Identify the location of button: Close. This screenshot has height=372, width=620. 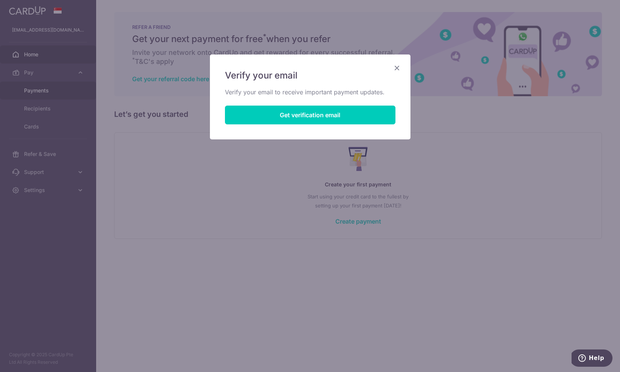
(397, 68).